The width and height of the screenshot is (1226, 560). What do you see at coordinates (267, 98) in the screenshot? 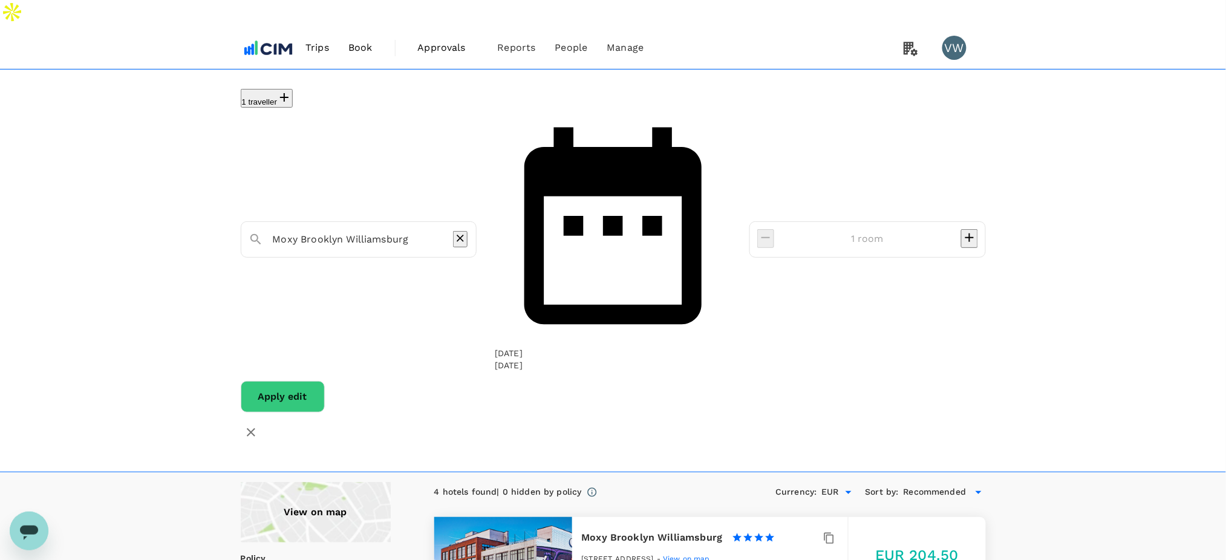
I see `button: 1 traveller` at bounding box center [267, 98].